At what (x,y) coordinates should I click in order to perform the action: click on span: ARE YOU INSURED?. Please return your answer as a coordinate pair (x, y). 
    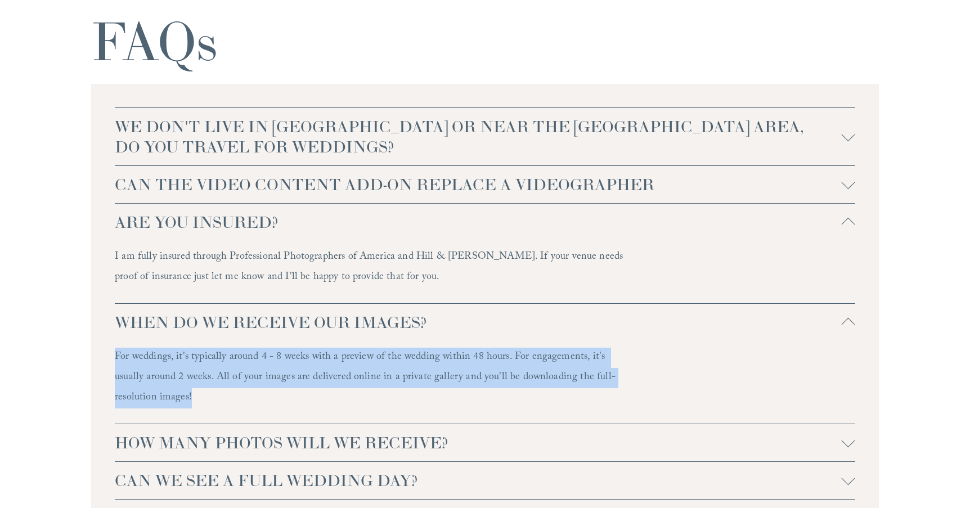
    Looking at the image, I should click on (478, 222).